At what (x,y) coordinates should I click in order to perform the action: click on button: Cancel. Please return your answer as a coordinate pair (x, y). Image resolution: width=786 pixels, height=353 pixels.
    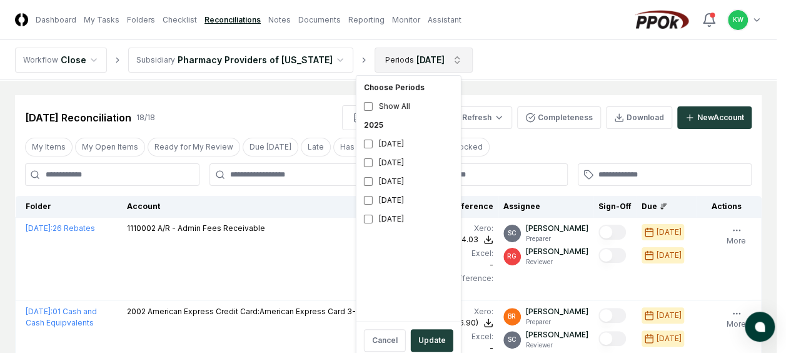
    Looking at the image, I should click on (385, 340).